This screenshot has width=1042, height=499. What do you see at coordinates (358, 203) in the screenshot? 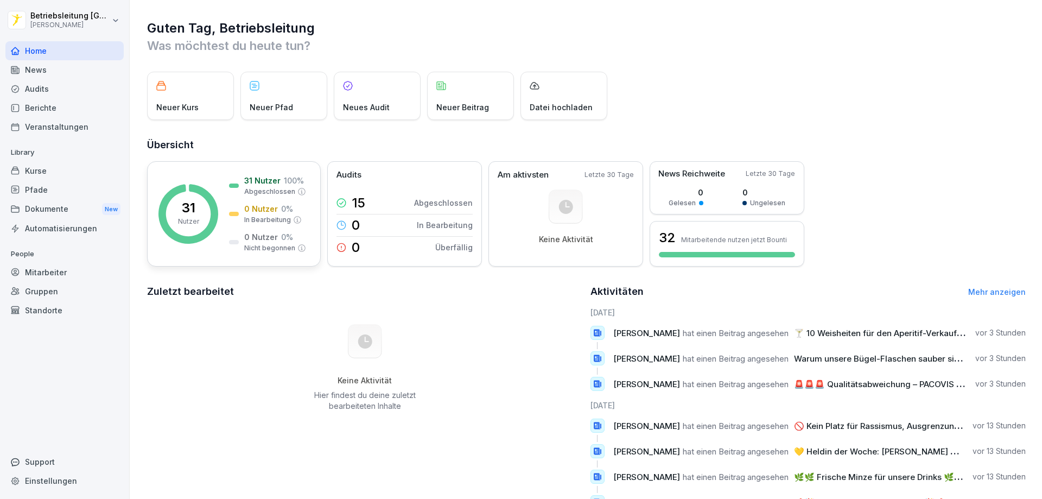
I see `p: 15` at bounding box center [358, 203].